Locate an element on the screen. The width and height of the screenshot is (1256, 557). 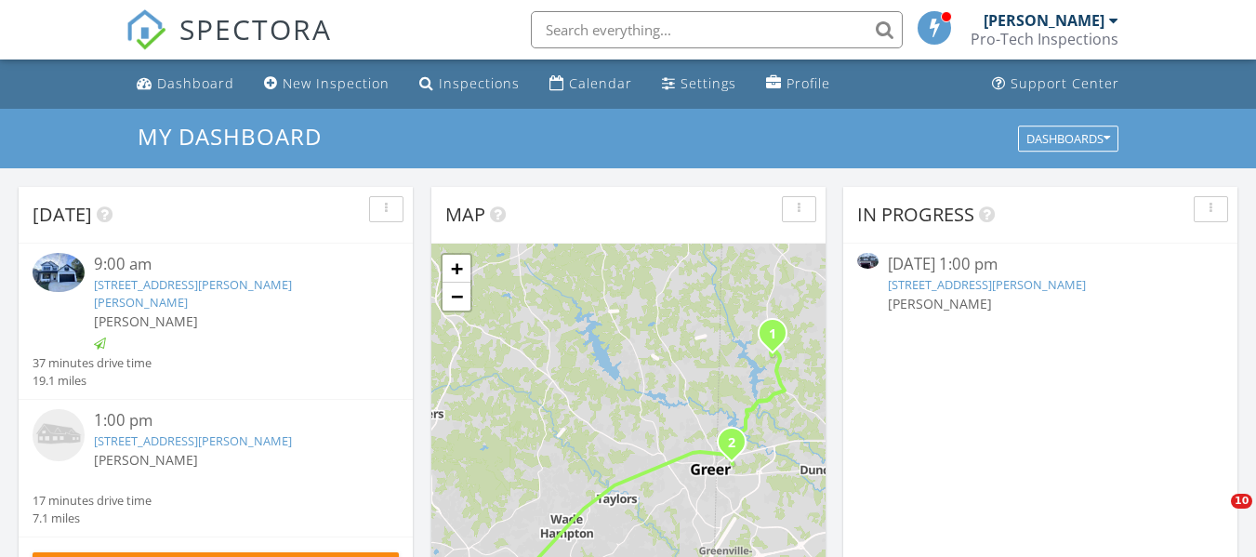
div: 1:00 pm is located at coordinates (231, 420).